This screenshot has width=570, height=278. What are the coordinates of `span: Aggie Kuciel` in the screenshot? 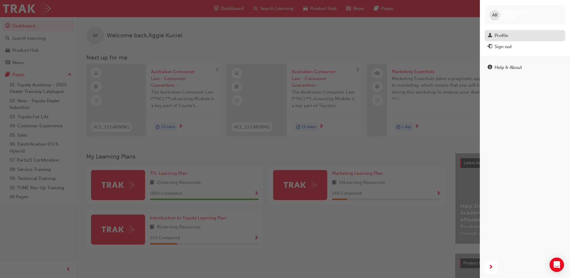 It's located at (515, 12).